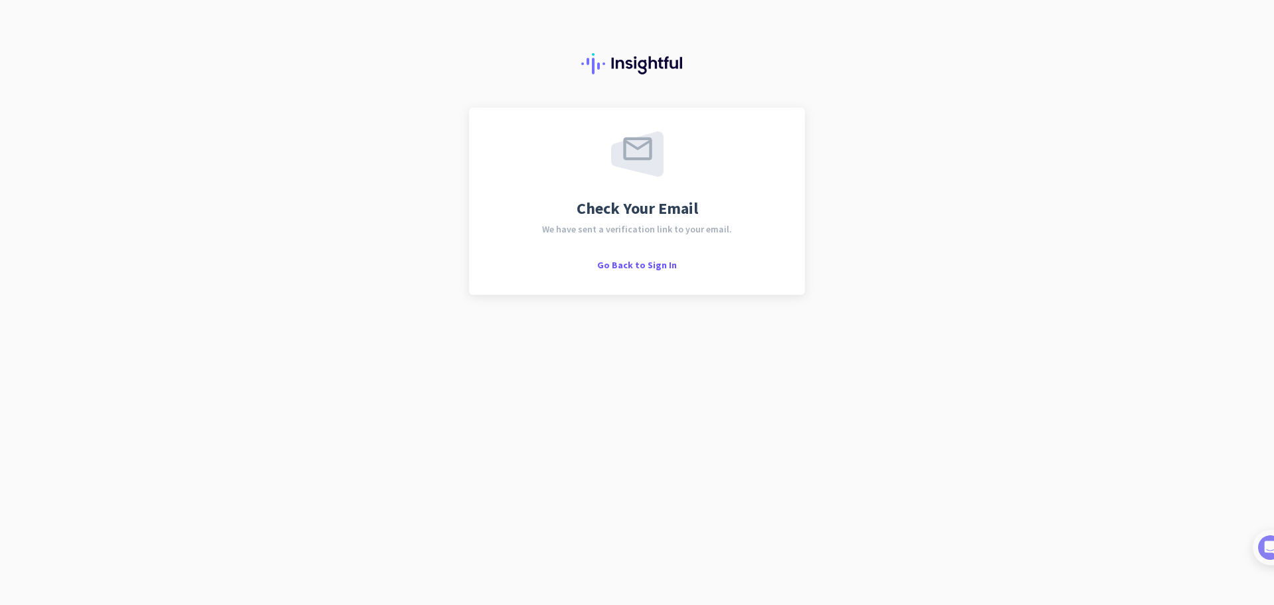 This screenshot has width=1274, height=605. Describe the element at coordinates (637, 265) in the screenshot. I see `span: Go Back to Sign In` at that location.